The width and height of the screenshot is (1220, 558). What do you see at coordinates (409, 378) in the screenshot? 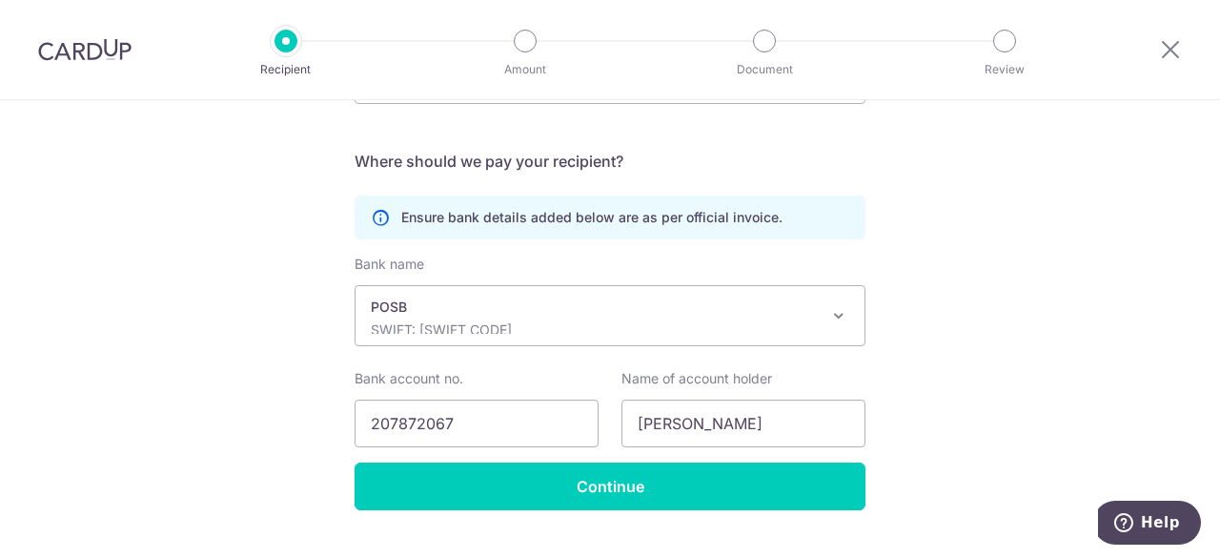
I see `label: Bank account no.` at bounding box center [409, 378].